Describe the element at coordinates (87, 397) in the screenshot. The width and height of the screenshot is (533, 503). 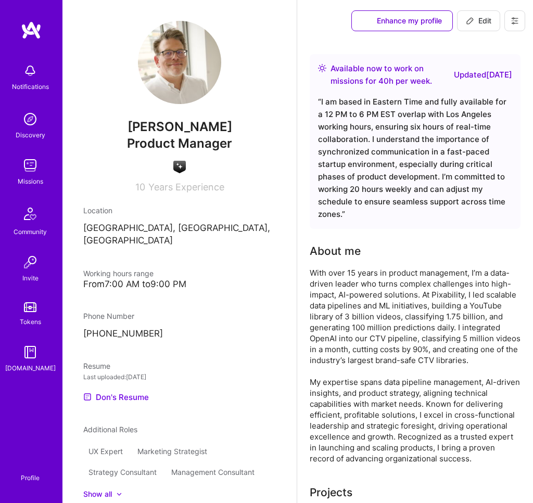
I see `img: Resume` at that location.